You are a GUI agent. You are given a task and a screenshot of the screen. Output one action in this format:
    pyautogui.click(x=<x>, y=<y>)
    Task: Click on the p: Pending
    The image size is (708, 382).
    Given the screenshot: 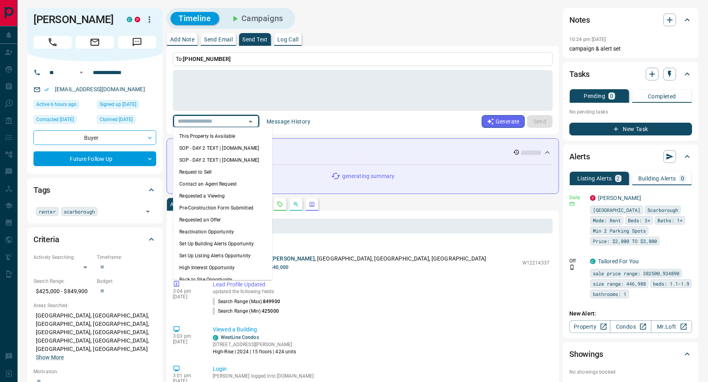 What is the action you would take?
    pyautogui.click(x=594, y=96)
    